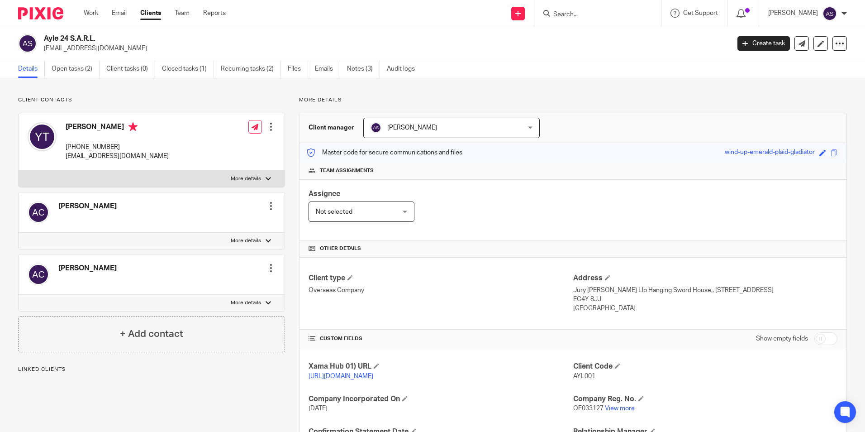 This screenshot has height=432, width=865. Describe the element at coordinates (31, 69) in the screenshot. I see `a: Details` at that location.